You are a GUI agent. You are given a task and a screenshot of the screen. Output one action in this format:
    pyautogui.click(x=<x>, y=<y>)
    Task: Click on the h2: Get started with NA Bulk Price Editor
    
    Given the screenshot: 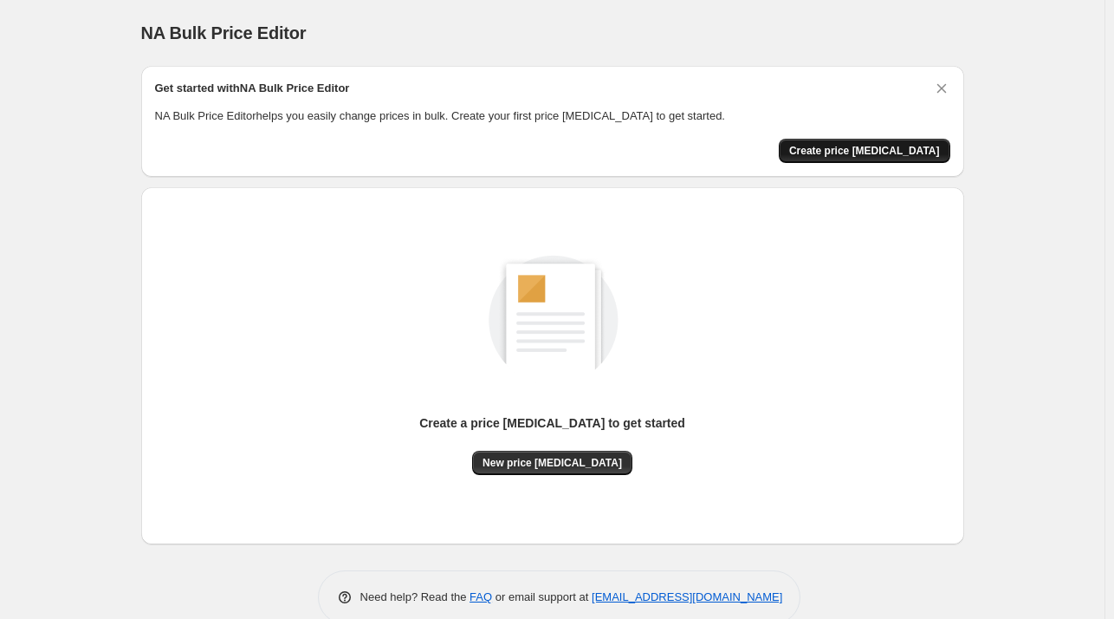 What is the action you would take?
    pyautogui.click(x=252, y=88)
    